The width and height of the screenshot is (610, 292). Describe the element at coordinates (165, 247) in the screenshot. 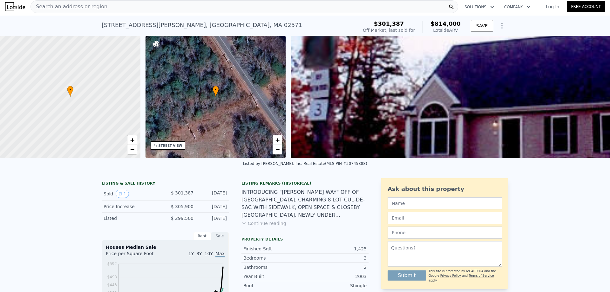

I see `div: Houses Median Sale` at that location.